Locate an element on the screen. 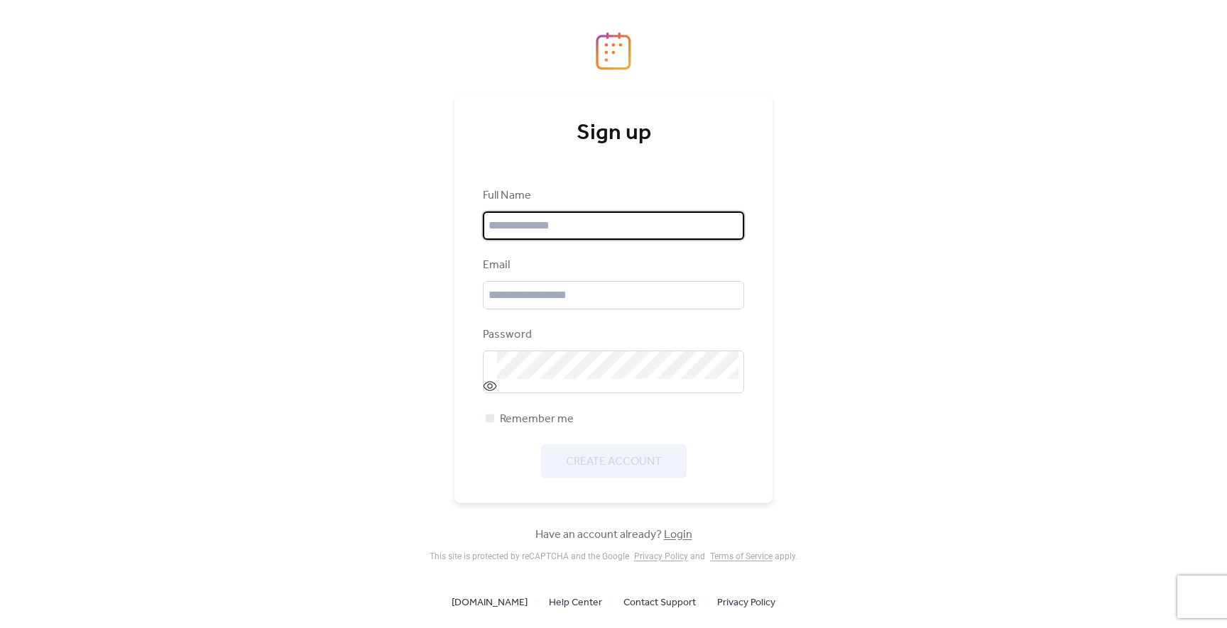 The height and width of the screenshot is (628, 1227). a: Login is located at coordinates (678, 535).